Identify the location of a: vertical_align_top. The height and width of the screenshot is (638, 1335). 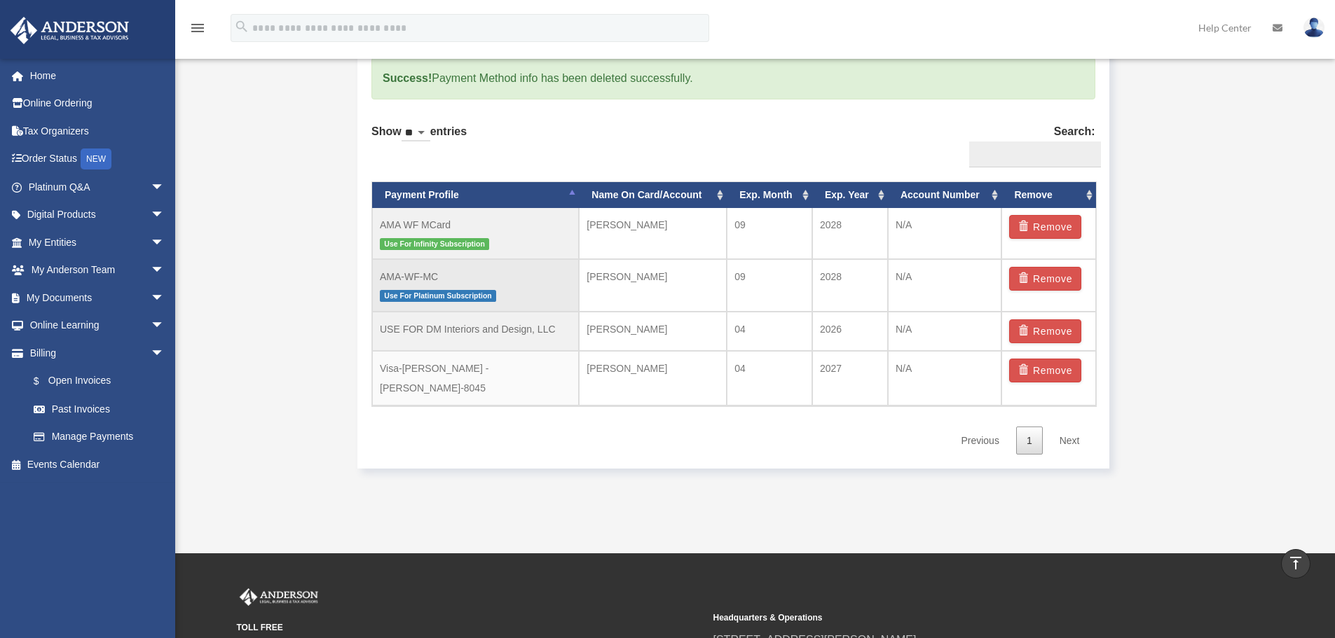
(1296, 564).